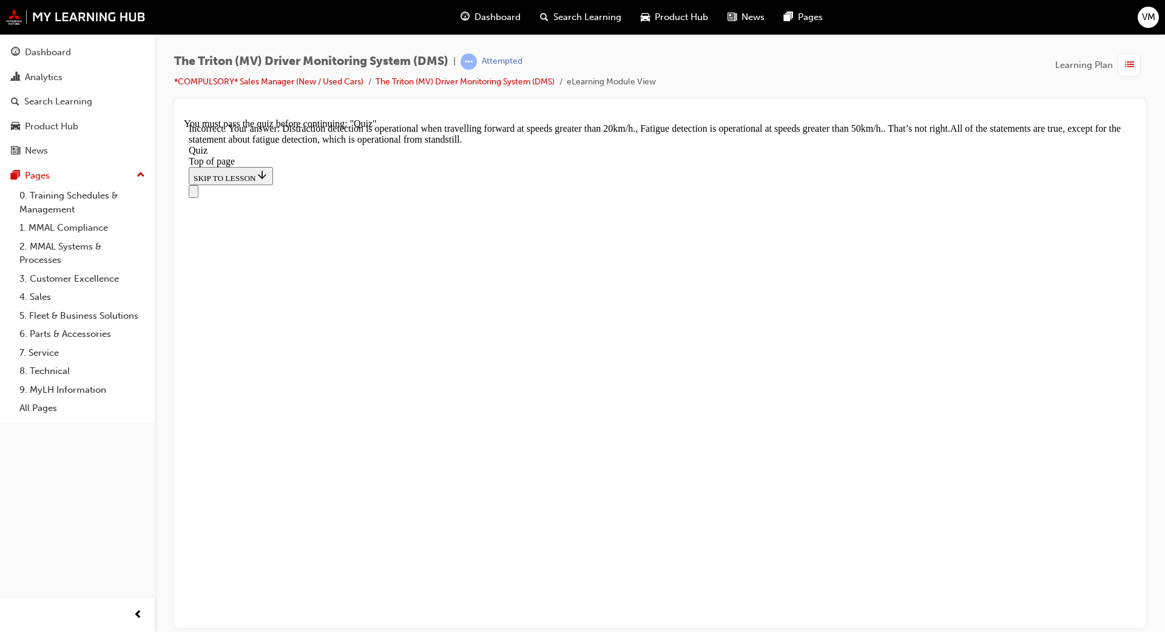  I want to click on a: 4. Sales, so click(82, 297).